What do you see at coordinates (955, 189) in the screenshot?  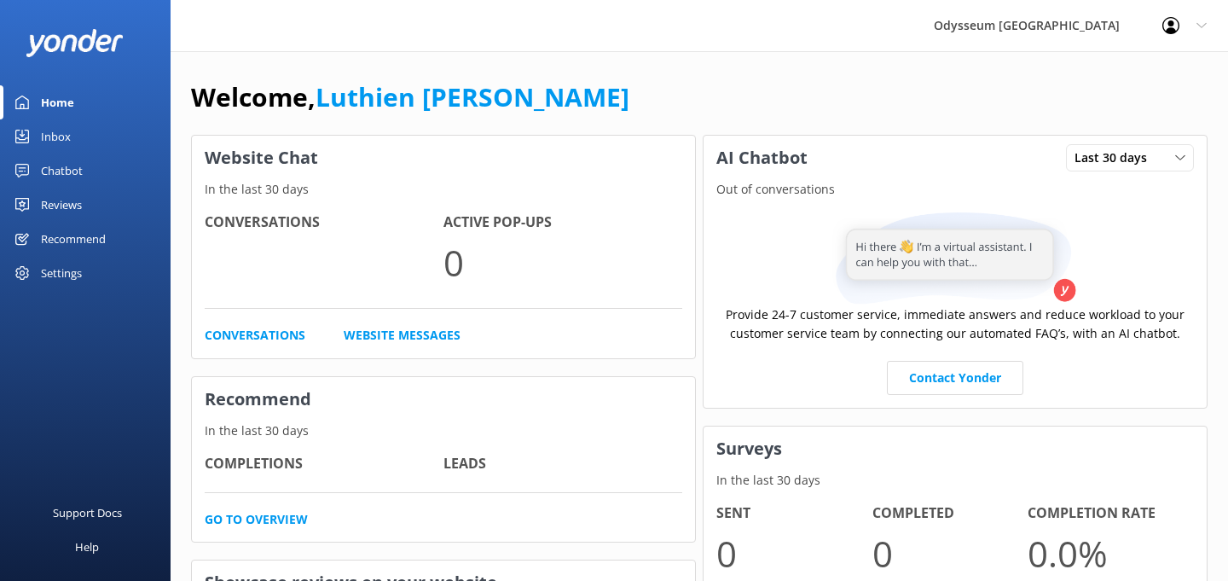 I see `p: Out of conversations` at bounding box center [955, 189].